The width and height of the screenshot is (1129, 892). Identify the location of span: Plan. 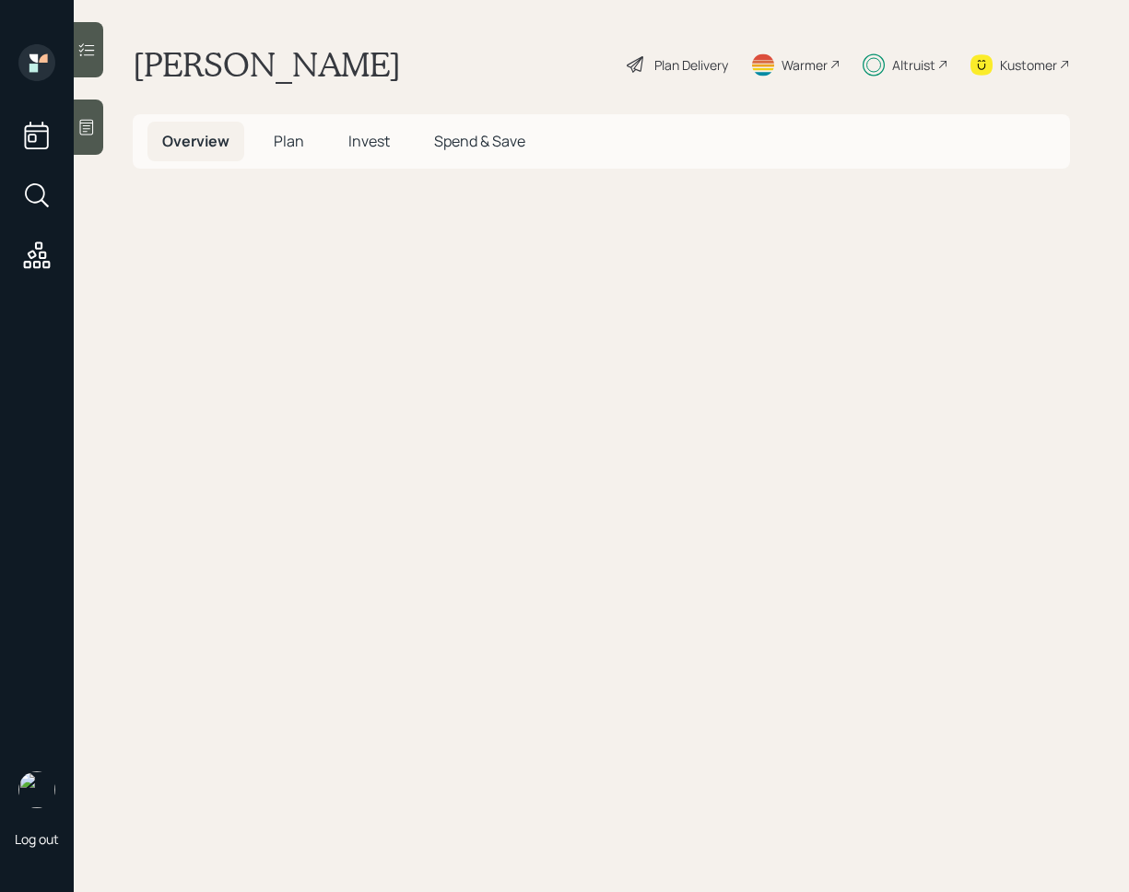
(288, 141).